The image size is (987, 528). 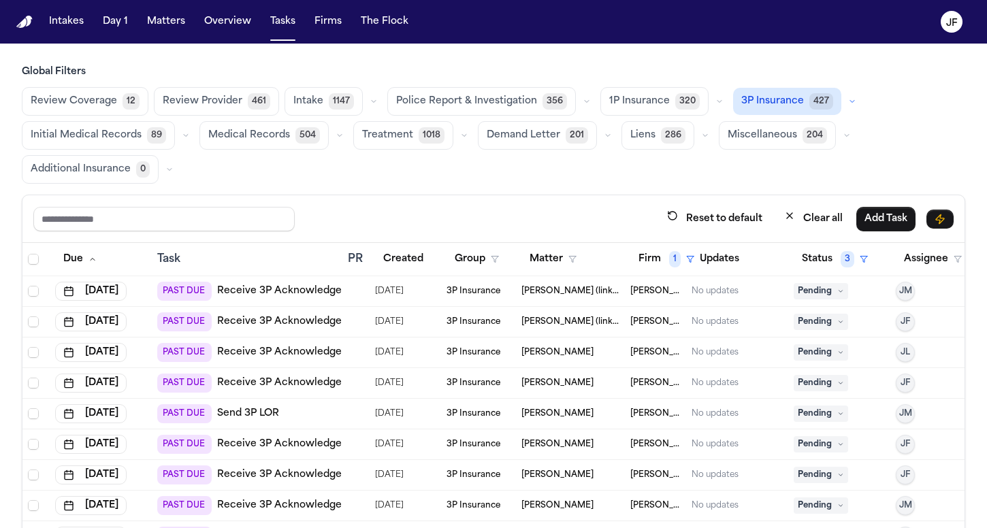 What do you see at coordinates (905, 352) in the screenshot?
I see `button: JL` at bounding box center [905, 352].